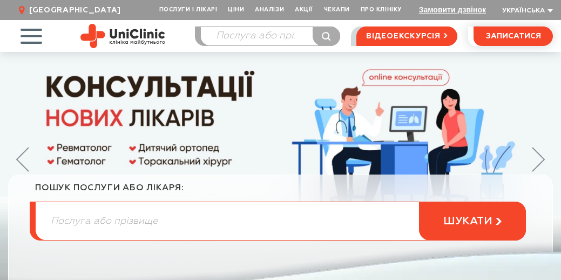 Image resolution: width=561 pixels, height=280 pixels. Describe the element at coordinates (467, 221) in the screenshot. I see `span: шукати` at that location.